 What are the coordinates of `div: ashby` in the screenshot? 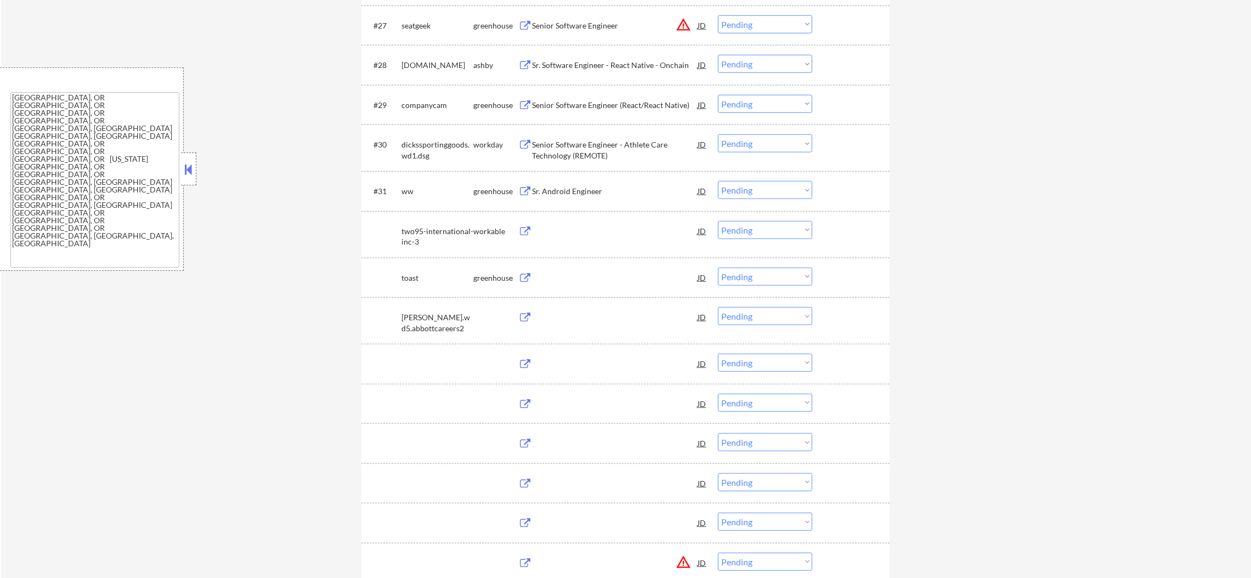 It's located at (496, 65).